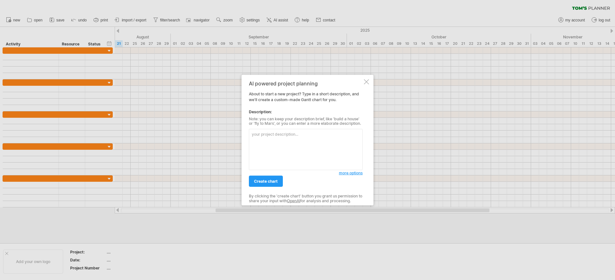 The image size is (615, 280). I want to click on div: Description:, so click(306, 112).